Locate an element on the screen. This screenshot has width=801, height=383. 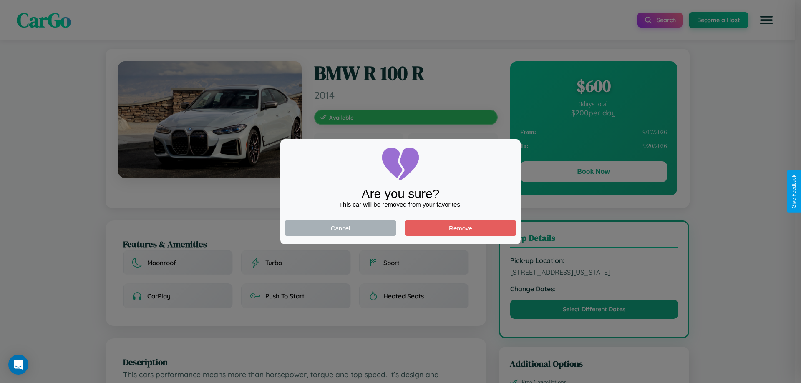
div: Give Feedback is located at coordinates (794, 192).